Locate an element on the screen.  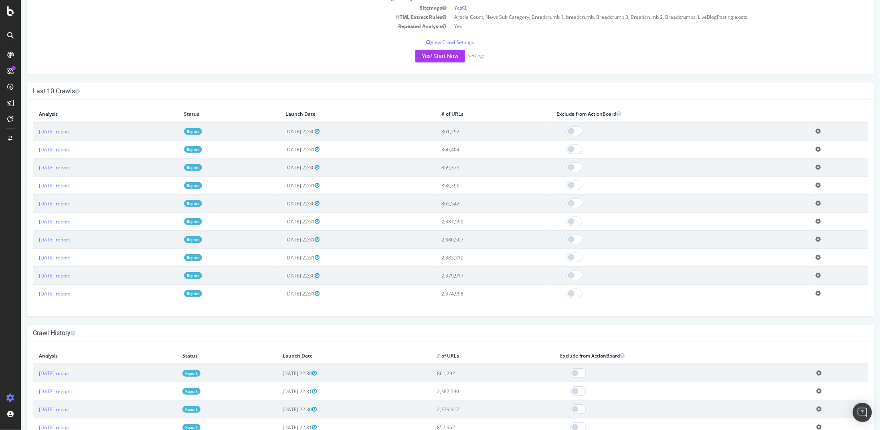
button: Yes! Start Now is located at coordinates (419, 56).